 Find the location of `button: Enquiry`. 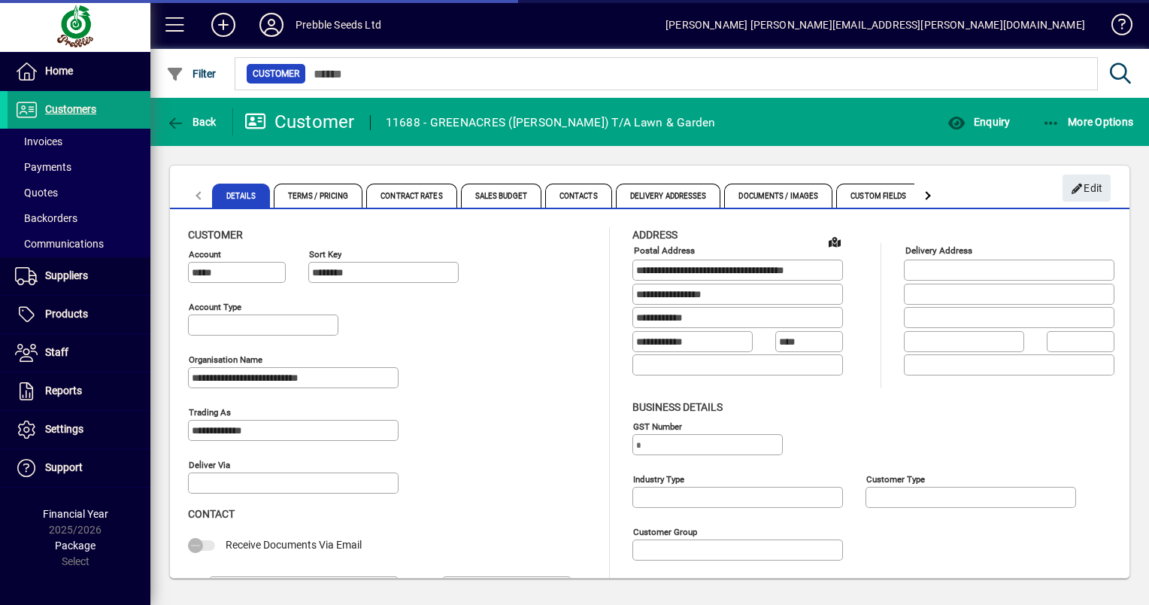

button: Enquiry is located at coordinates (979, 122).